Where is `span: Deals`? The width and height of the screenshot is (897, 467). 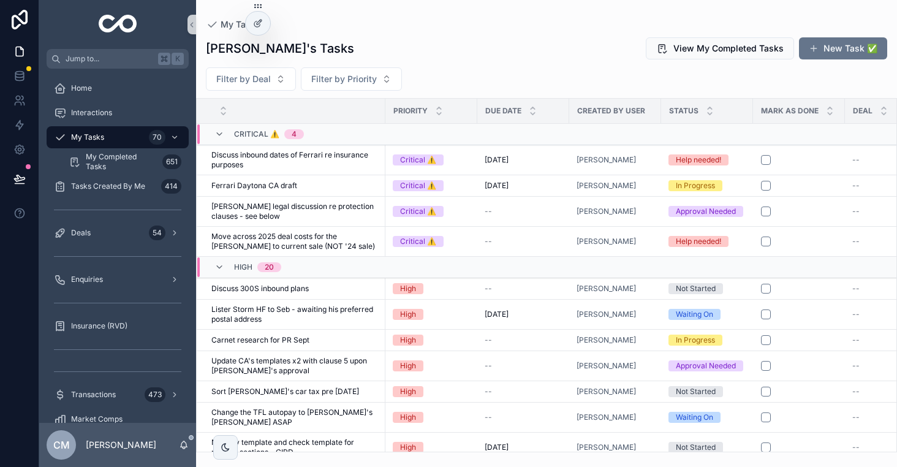 span: Deals is located at coordinates (81, 233).